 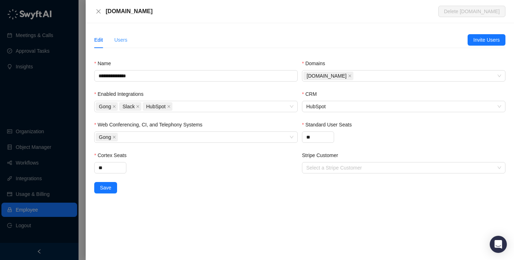 What do you see at coordinates (110, 168) in the screenshot?
I see `input: Cortex Seats` at bounding box center [110, 168].